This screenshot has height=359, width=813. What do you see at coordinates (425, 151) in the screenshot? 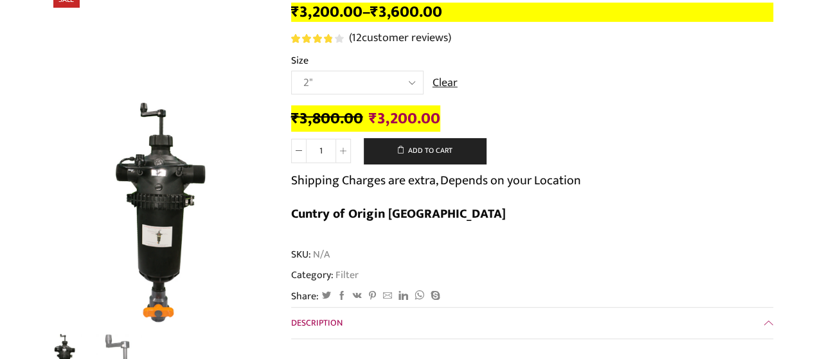
I see `button: Add to cart` at bounding box center [425, 151].